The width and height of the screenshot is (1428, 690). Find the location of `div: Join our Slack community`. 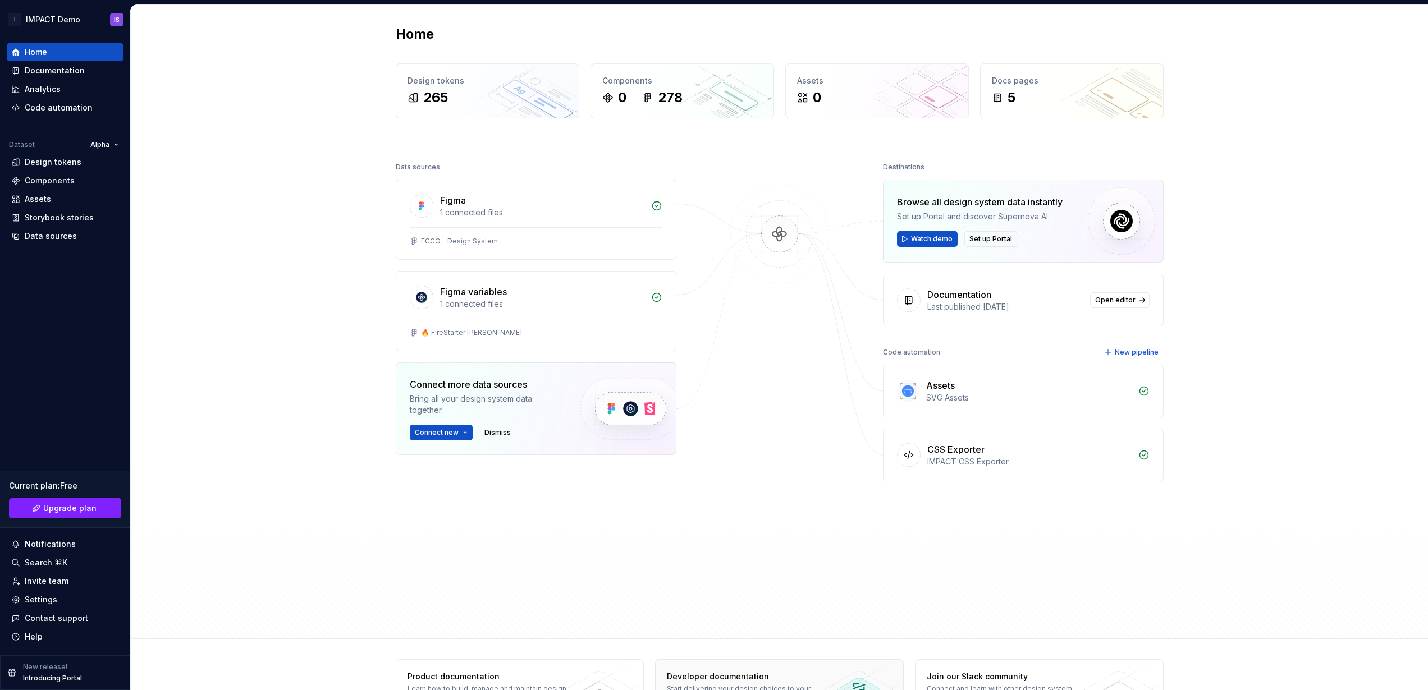

div: Join our Slack community is located at coordinates (1008, 677).